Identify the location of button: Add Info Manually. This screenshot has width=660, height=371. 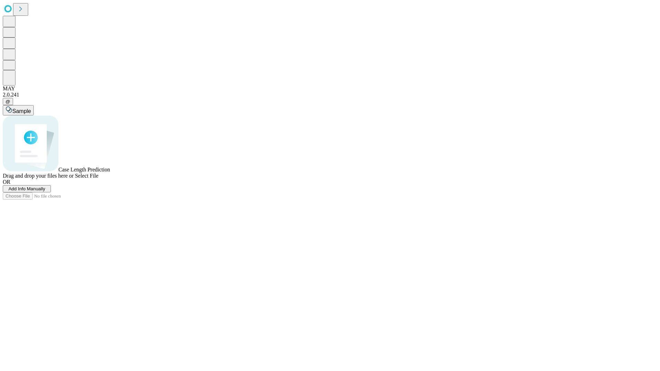
(27, 189).